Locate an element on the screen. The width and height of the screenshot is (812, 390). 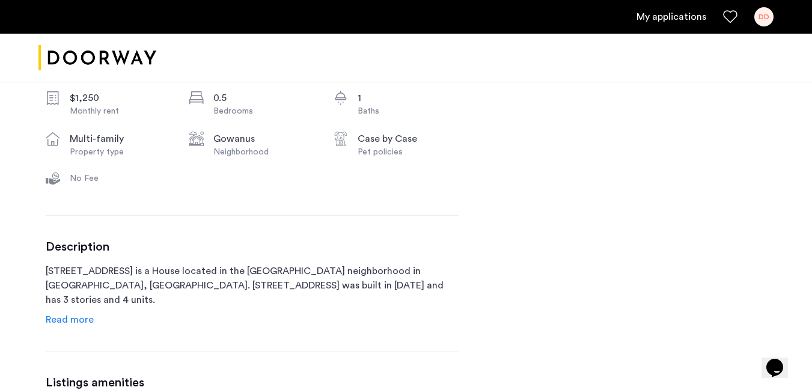
div: Gowanus is located at coordinates (264, 139).